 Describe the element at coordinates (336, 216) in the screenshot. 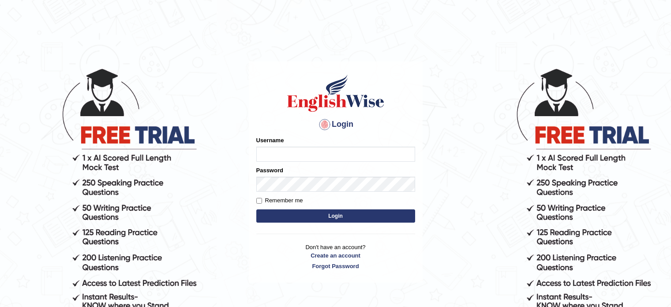

I see `button: Login` at that location.